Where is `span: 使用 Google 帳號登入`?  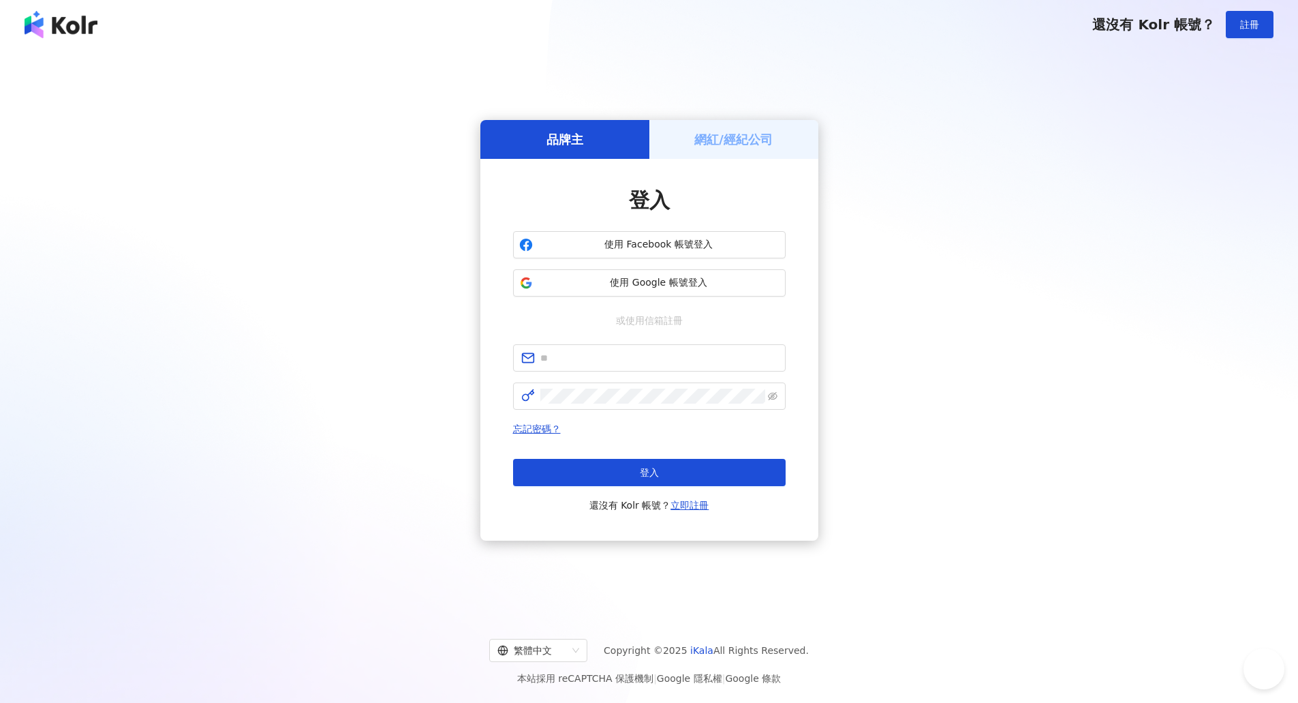
span: 使用 Google 帳號登入 is located at coordinates (659, 283).